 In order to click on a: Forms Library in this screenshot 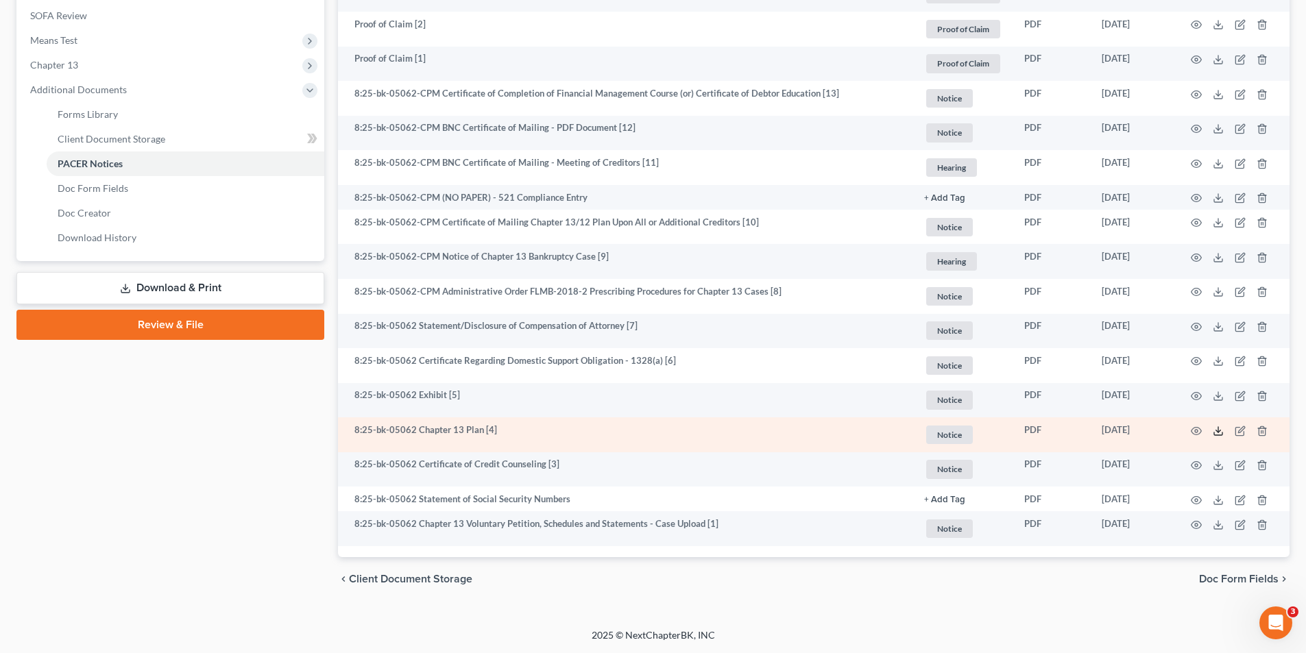, I will do `click(185, 115)`.